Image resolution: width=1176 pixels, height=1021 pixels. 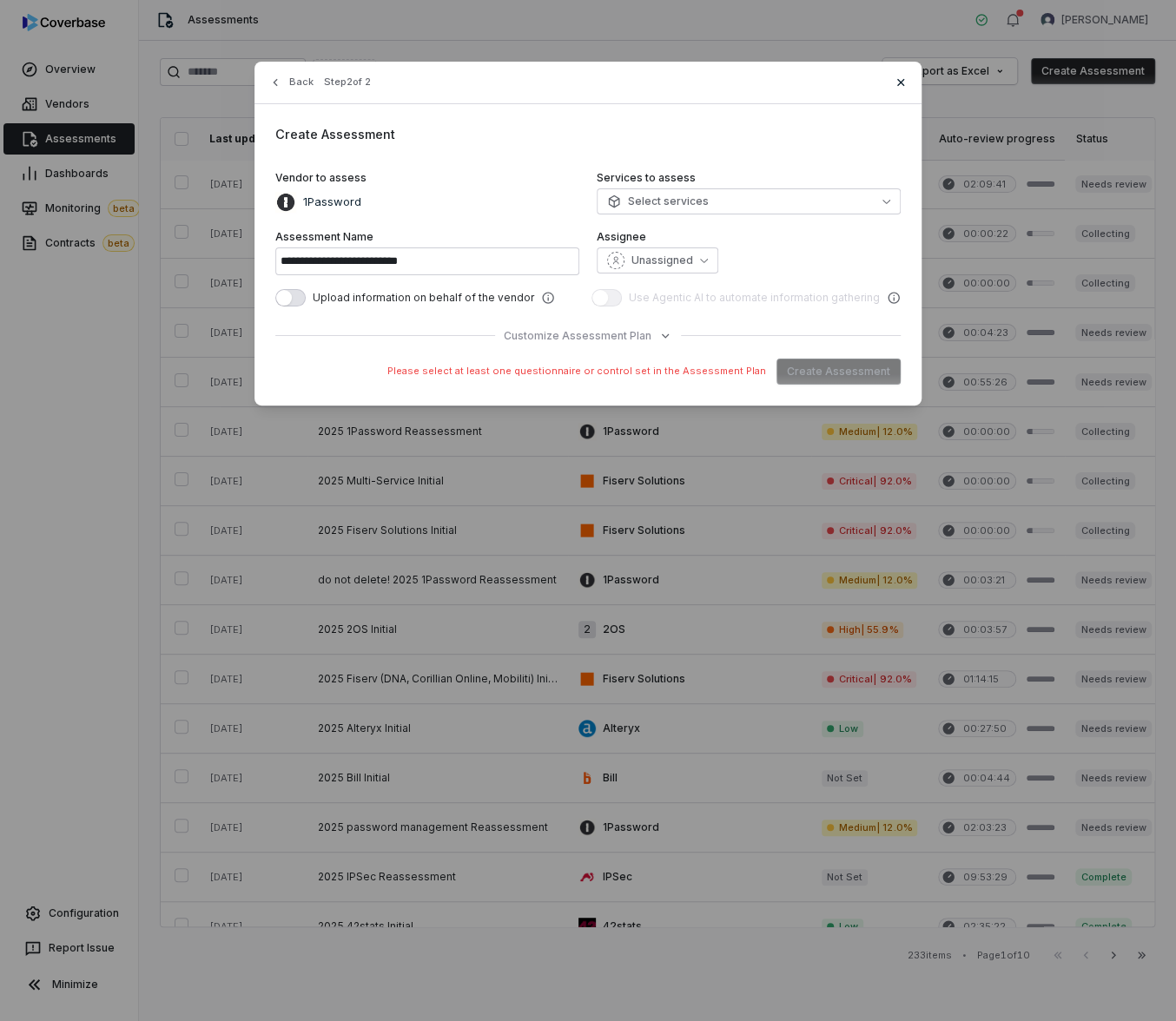 What do you see at coordinates (335, 134) in the screenshot?
I see `span: Create Assessment` at bounding box center [335, 134].